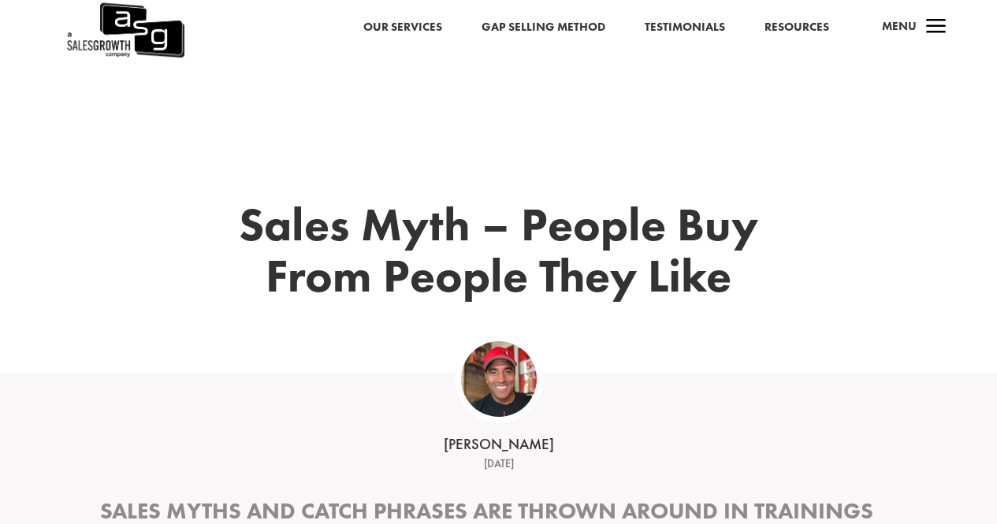  I want to click on a: Testimonials, so click(685, 28).